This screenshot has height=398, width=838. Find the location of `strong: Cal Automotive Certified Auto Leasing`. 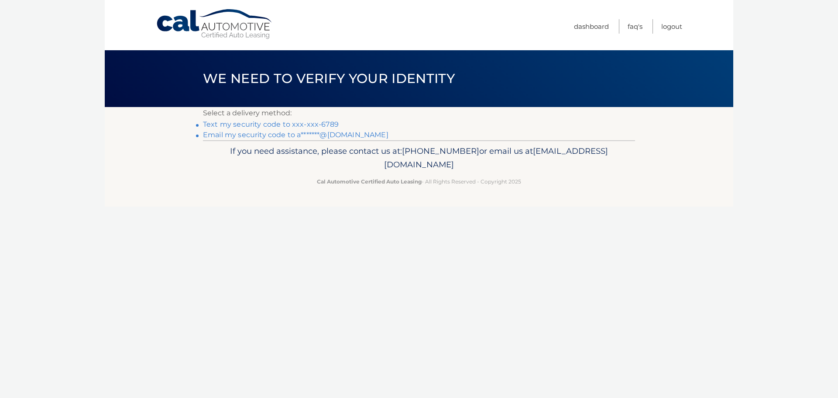

strong: Cal Automotive Certified Auto Leasing is located at coordinates (369, 181).